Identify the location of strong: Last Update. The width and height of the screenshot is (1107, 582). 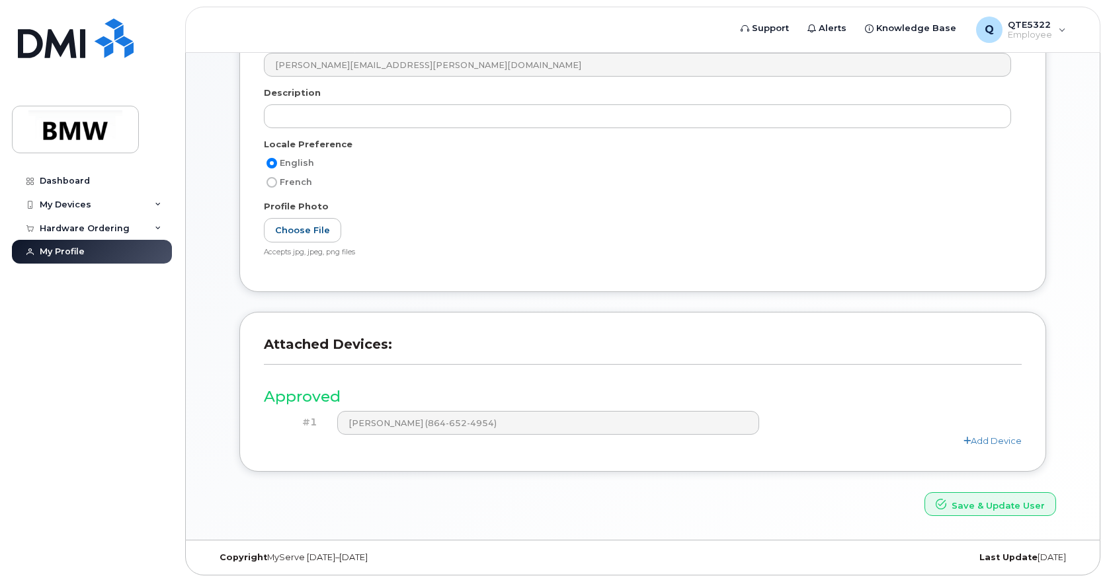
(1008, 557).